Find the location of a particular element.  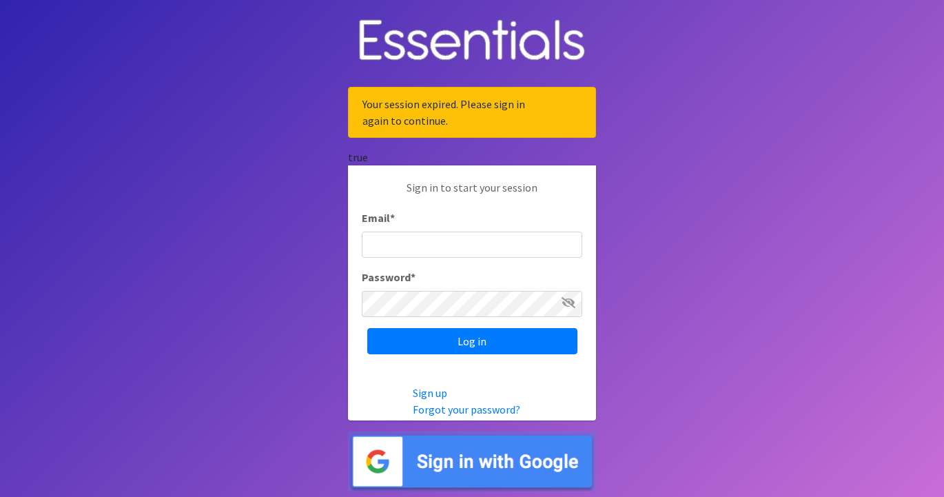

img: Sign in with Google is located at coordinates (472, 461).